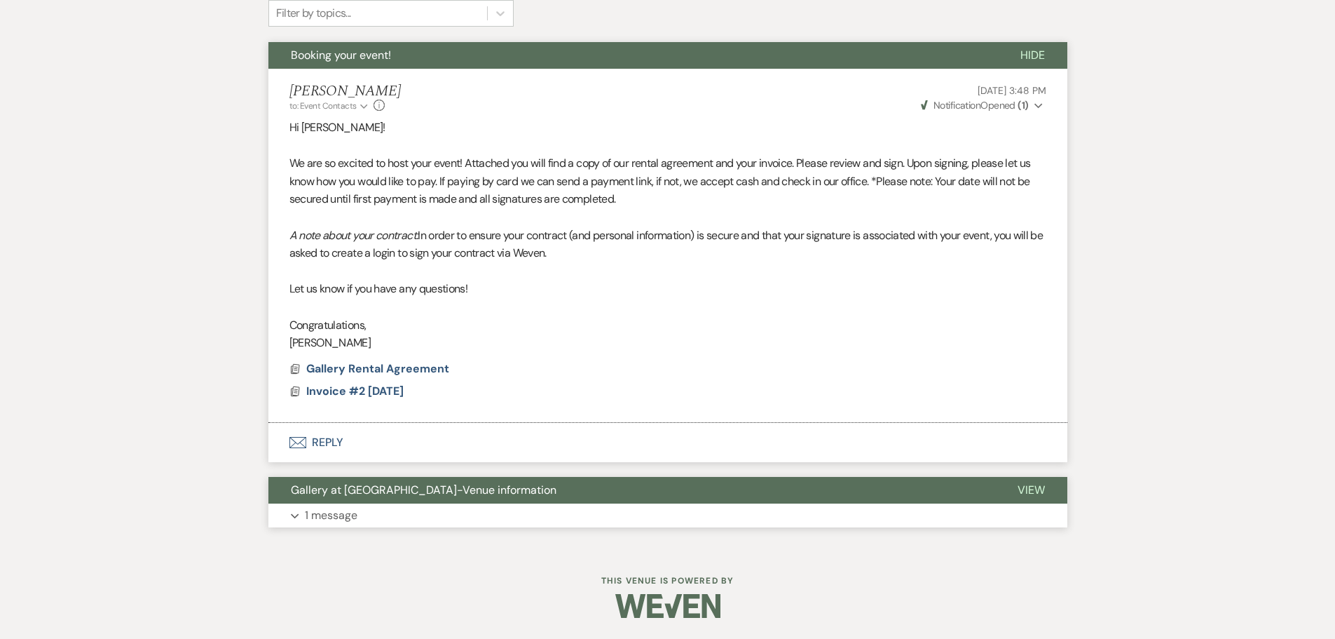 The image size is (1335, 639). I want to click on em: A note about your contract:, so click(354, 235).